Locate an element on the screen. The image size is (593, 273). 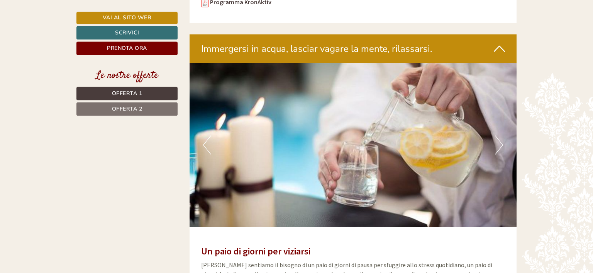
div: Buon giorno, come possiamo aiutarla? is located at coordinates (61, 32).